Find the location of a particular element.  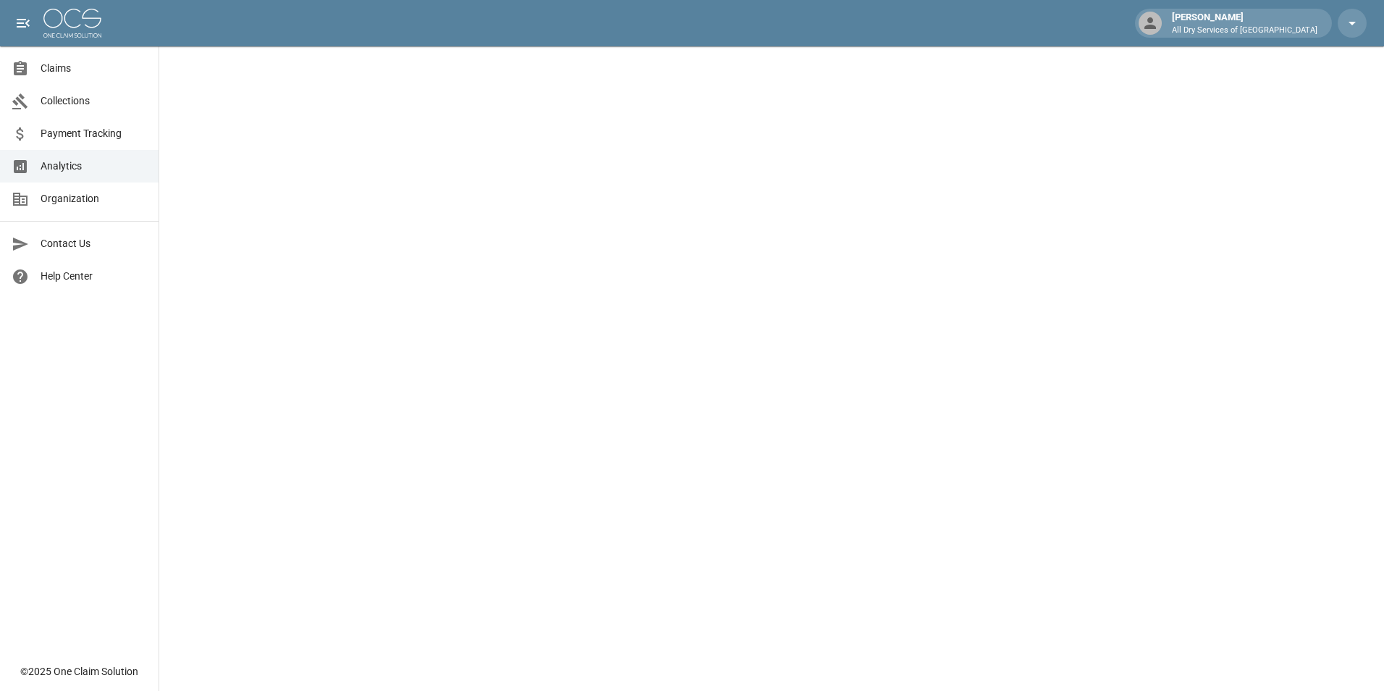

span: Organization is located at coordinates (93, 198).